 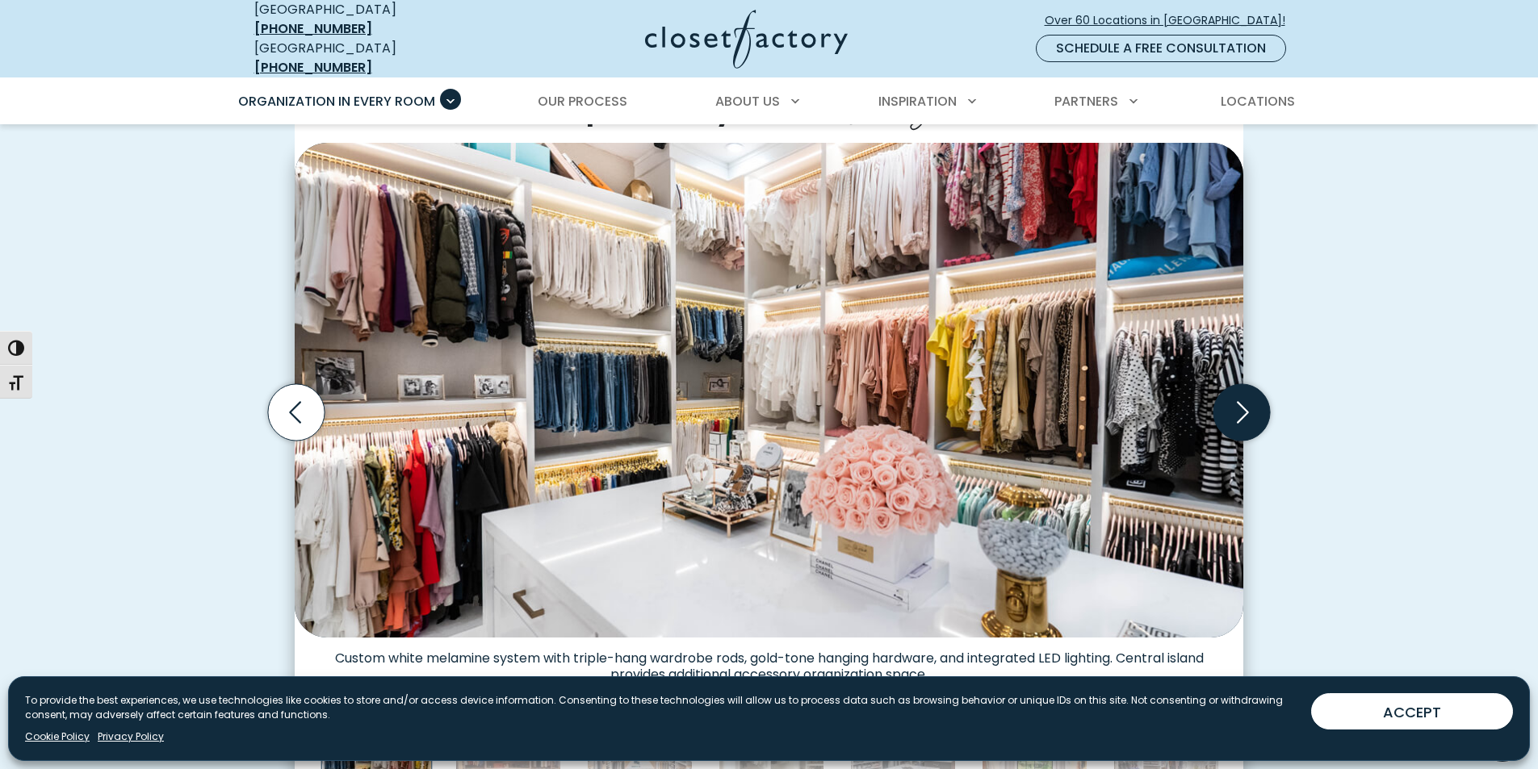 What do you see at coordinates (917, 101) in the screenshot?
I see `span: Inspiration` at bounding box center [917, 101].